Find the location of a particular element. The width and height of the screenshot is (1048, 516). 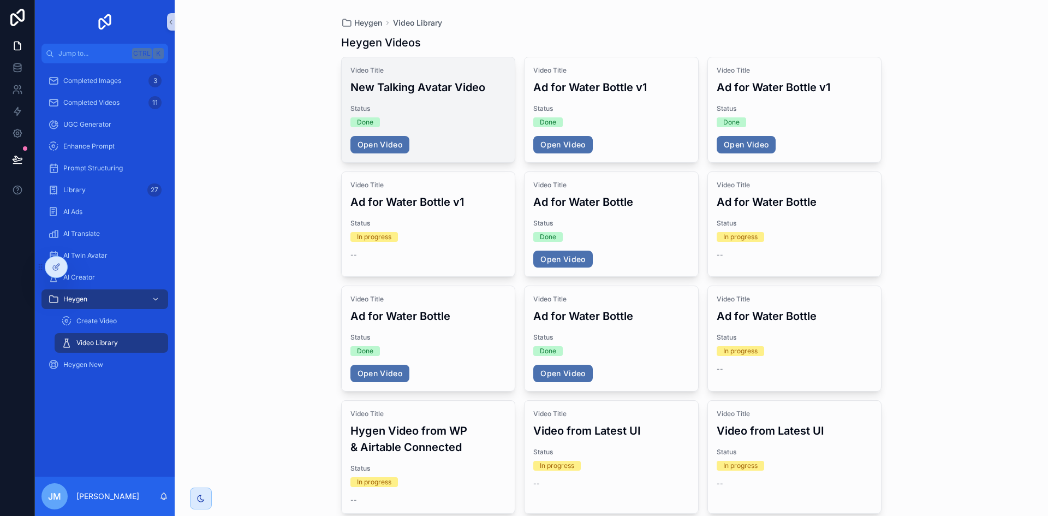

span: Create Video is located at coordinates (97, 321).